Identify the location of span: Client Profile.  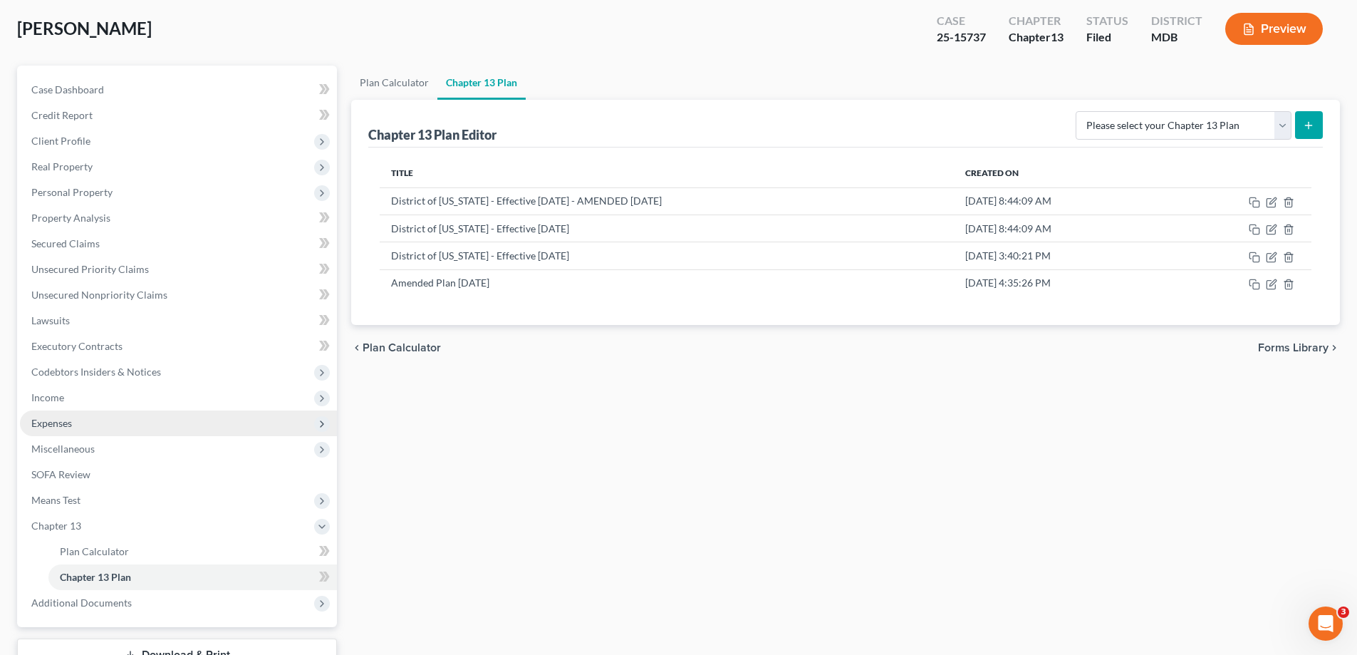
(61, 140).